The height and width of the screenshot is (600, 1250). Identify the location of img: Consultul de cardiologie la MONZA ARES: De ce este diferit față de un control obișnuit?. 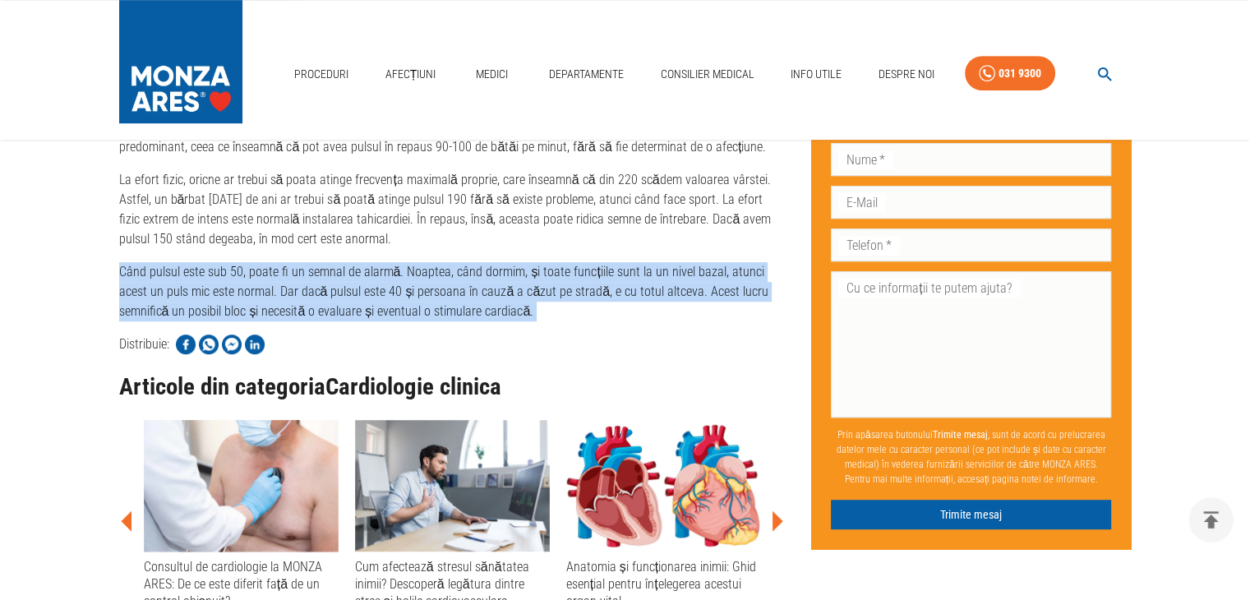
(241, 486).